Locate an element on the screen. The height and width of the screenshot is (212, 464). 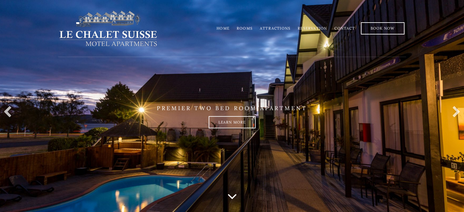
a: Rooms is located at coordinates (245, 28).